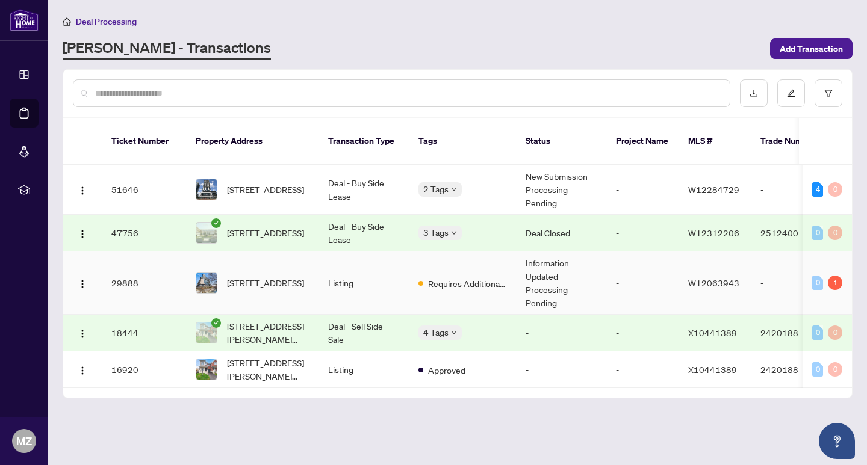 This screenshot has width=867, height=465. I want to click on td: 29888, so click(144, 283).